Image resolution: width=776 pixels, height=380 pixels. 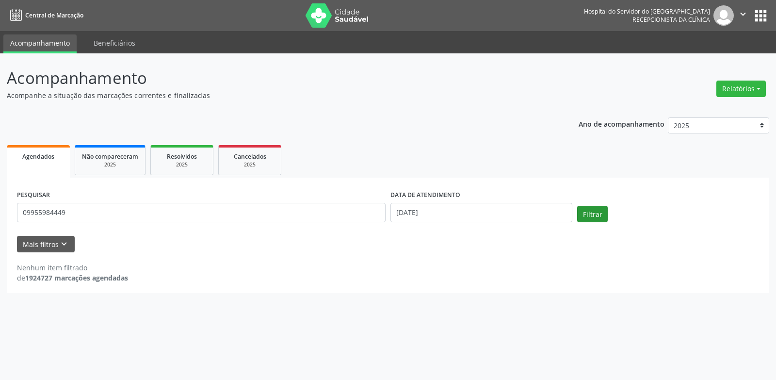 I want to click on span: Central de Marcação, so click(x=54, y=15).